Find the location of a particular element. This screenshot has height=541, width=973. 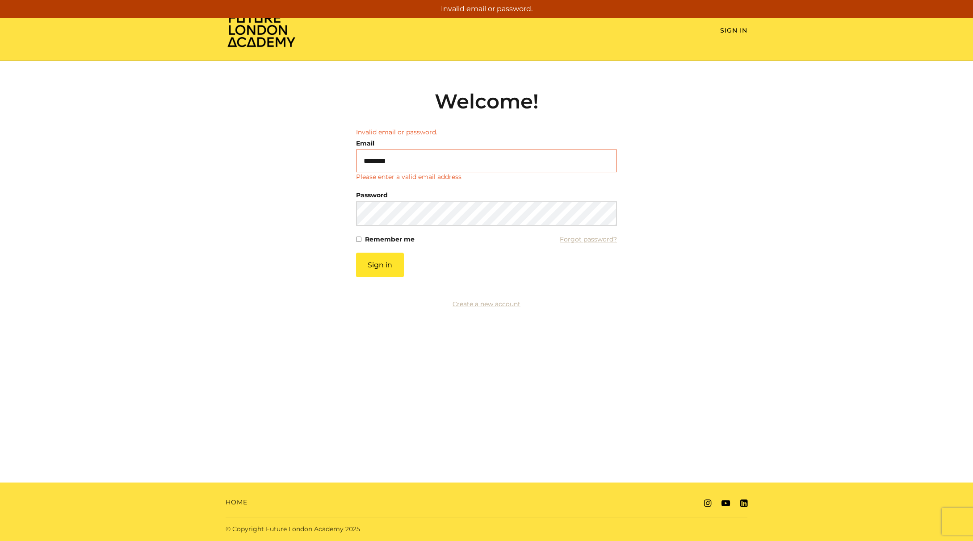

label: Remember me is located at coordinates (389, 239).